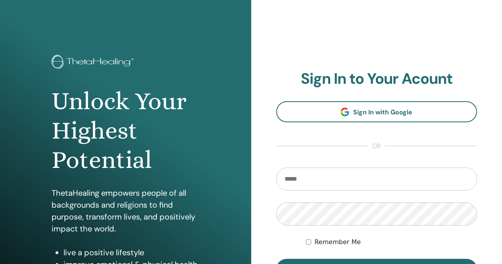 Image resolution: width=502 pixels, height=264 pixels. What do you see at coordinates (131, 252) in the screenshot?
I see `li: live a positive lifestyle` at bounding box center [131, 252].